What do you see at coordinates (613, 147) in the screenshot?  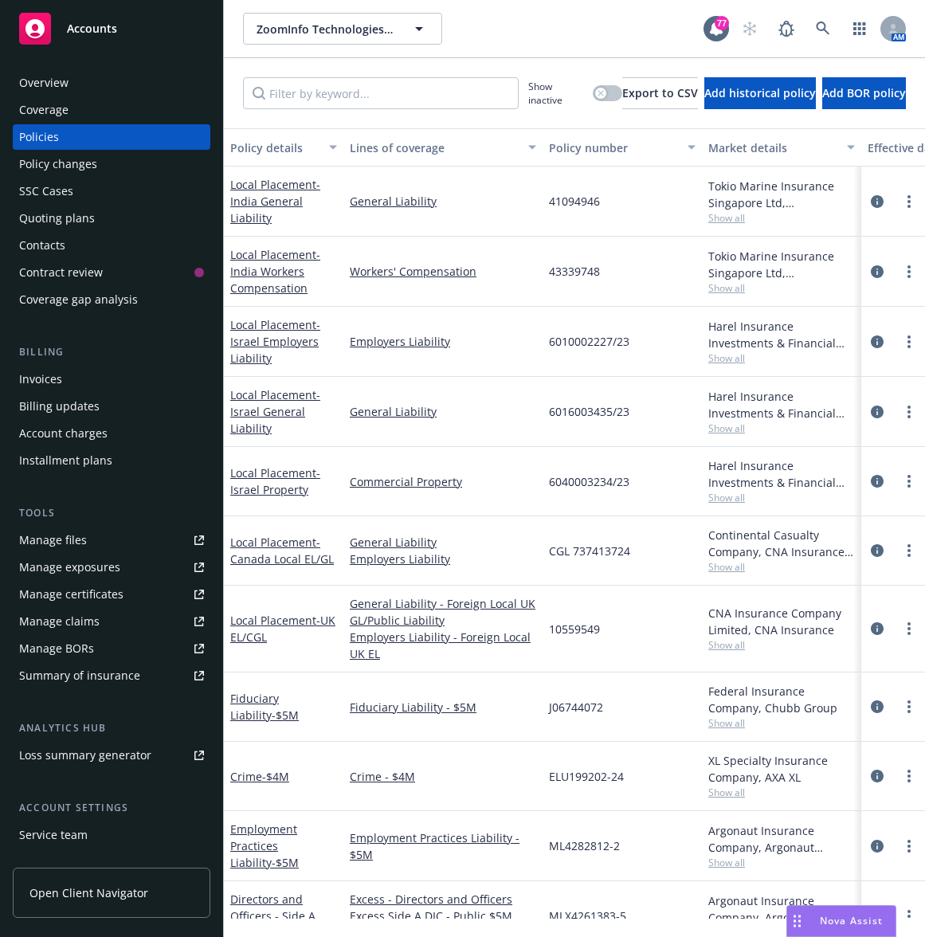 I see `div: Policy number` at bounding box center [613, 147].